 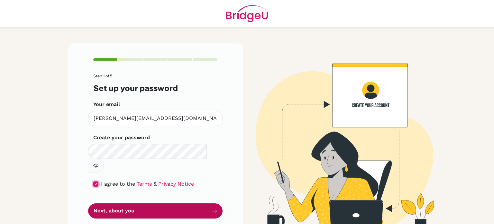 I want to click on span: I agree to the, so click(x=118, y=183).